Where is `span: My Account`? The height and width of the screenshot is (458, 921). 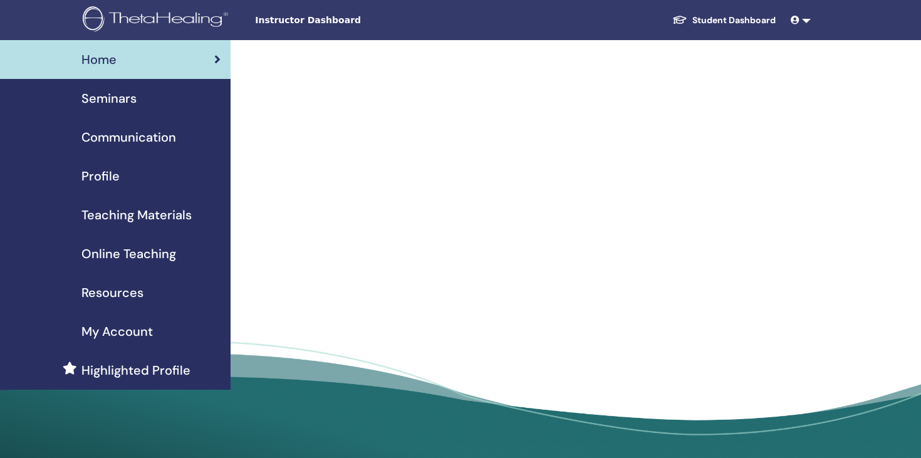
span: My Account is located at coordinates (117, 331).